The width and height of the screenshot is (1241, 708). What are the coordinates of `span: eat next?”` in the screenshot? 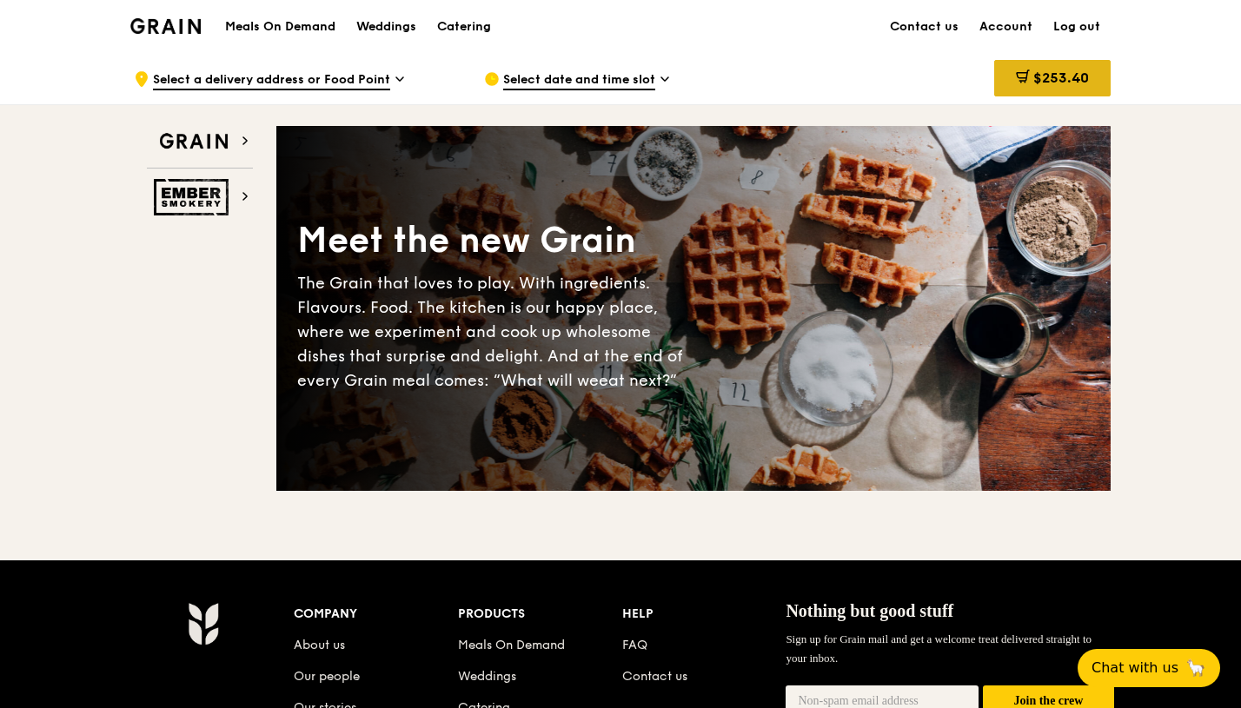 It's located at (638, 381).